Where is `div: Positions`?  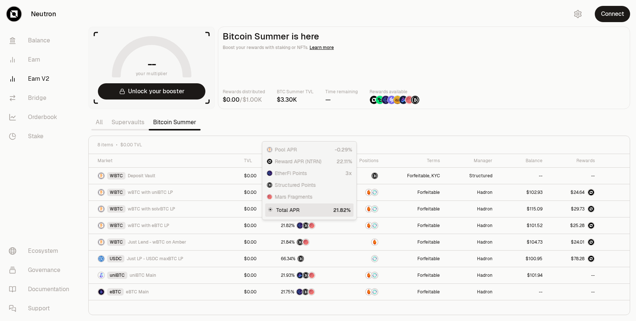 div: Positions is located at coordinates (362, 160).